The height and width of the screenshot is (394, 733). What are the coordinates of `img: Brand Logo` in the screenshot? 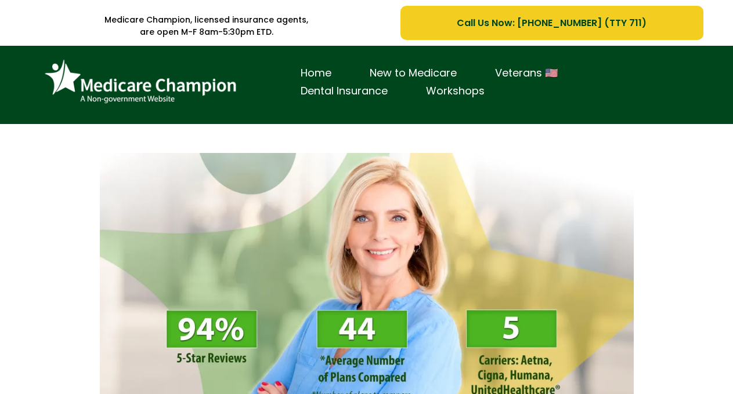 It's located at (140, 82).